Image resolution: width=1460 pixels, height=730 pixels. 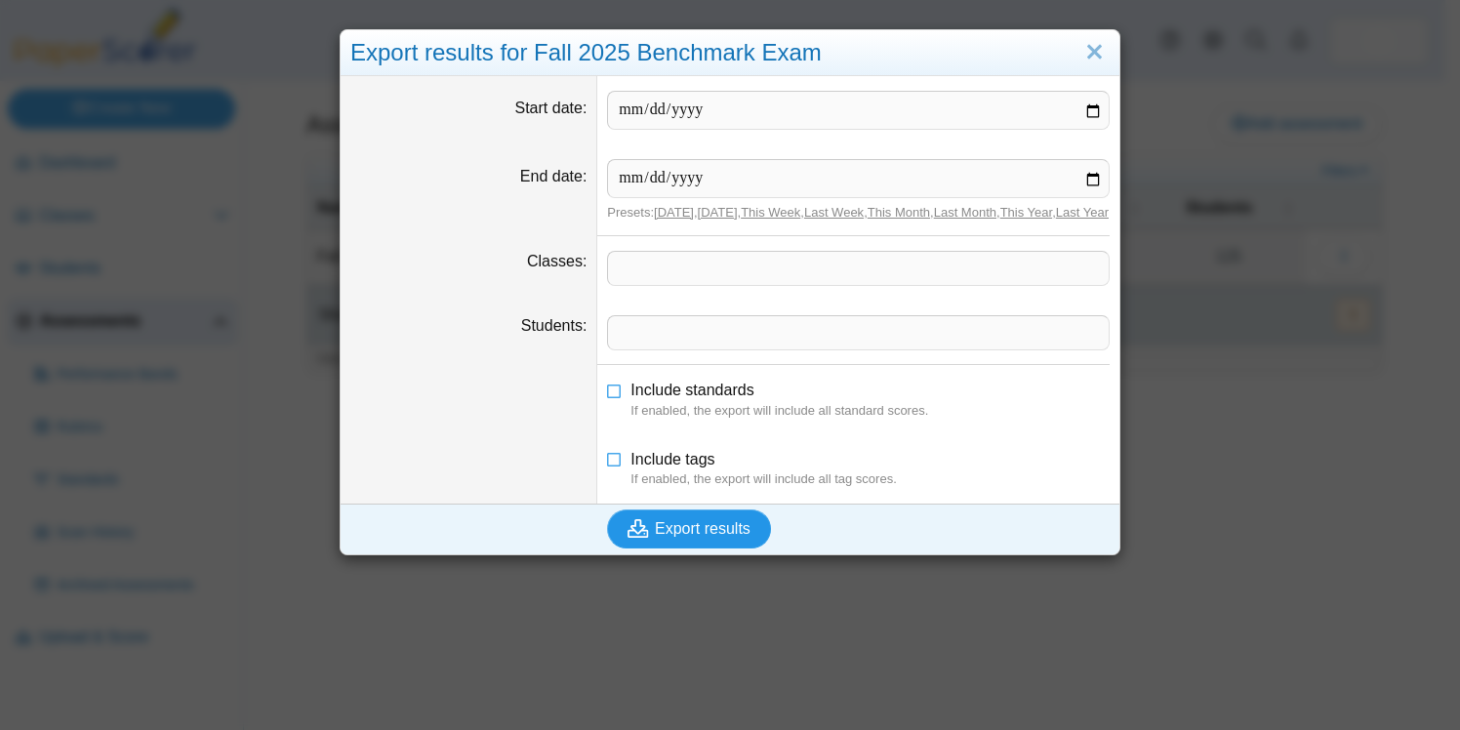 What do you see at coordinates (858, 213) in the screenshot?
I see `div: Presets: , , , , , , ,` at bounding box center [858, 213].